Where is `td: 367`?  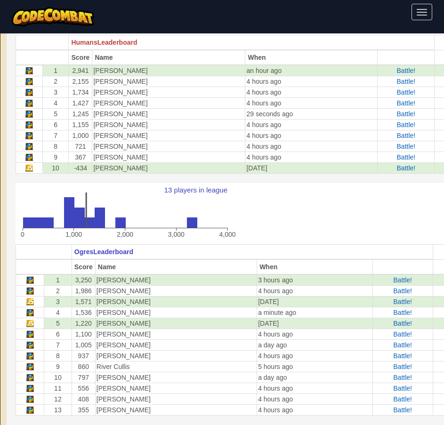 td: 367 is located at coordinates (81, 157).